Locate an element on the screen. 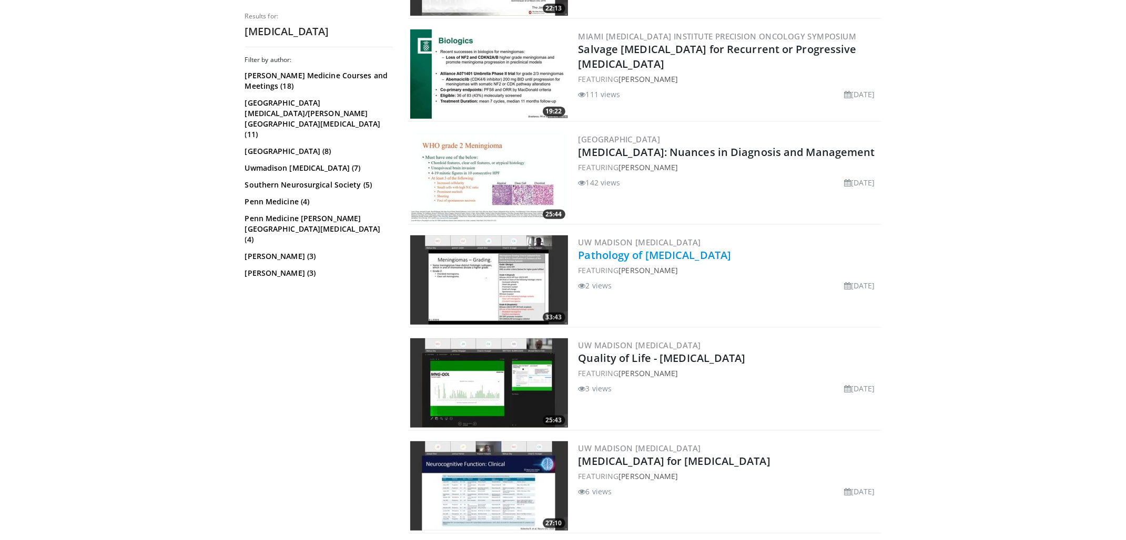 The width and height of the screenshot is (1126, 540). img: 05a8919e-8023-4a5d-8acb-d6a034a3f53f.300x170_q85_crop-smart_upscale.jpg is located at coordinates (489, 383).